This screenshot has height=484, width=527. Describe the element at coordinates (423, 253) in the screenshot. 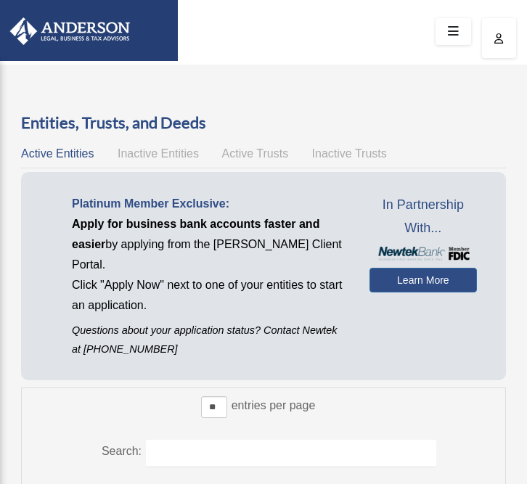

I see `img: NewtekBankLogoSM.png` at that location.